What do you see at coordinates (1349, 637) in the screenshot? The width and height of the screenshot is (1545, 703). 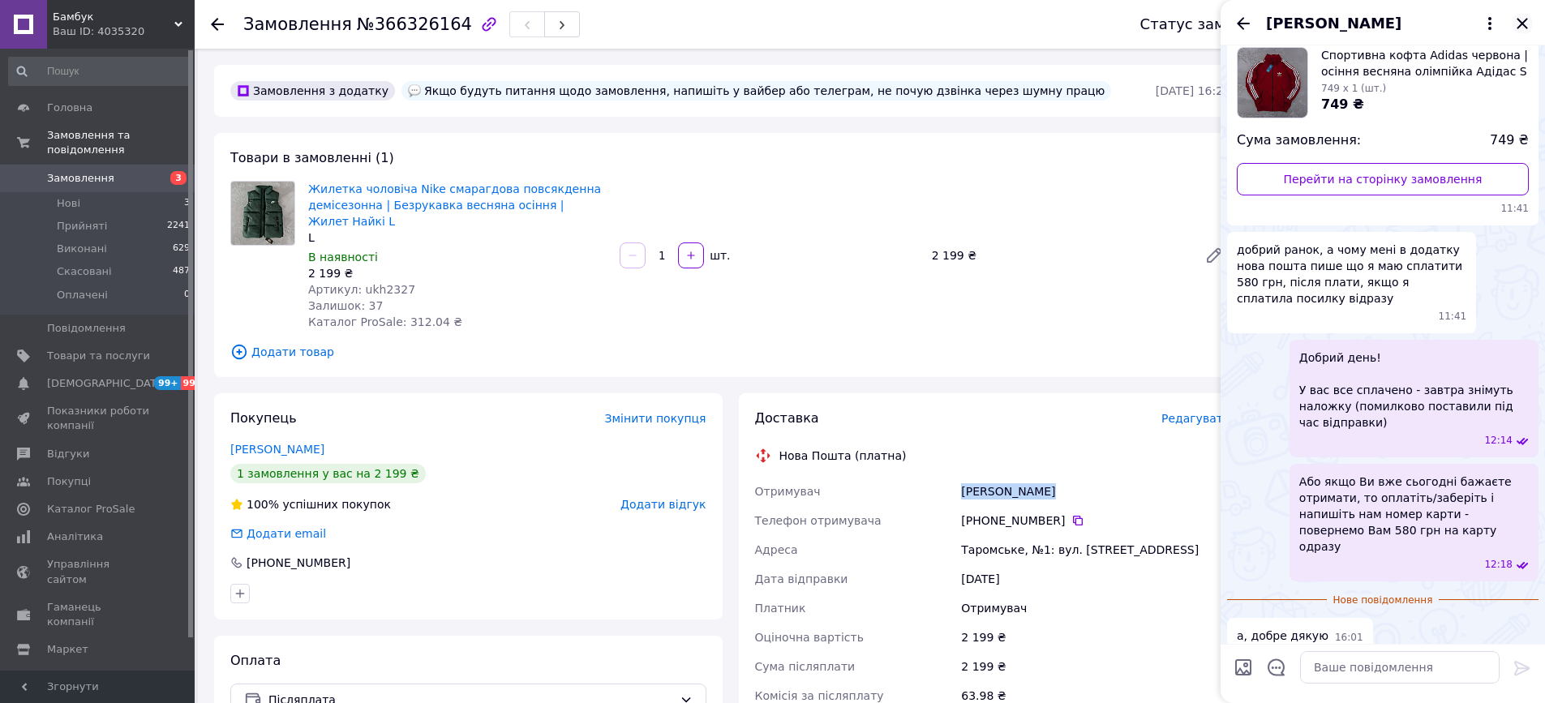 I see `span: 16:01 12.10.2025` at bounding box center [1349, 637].